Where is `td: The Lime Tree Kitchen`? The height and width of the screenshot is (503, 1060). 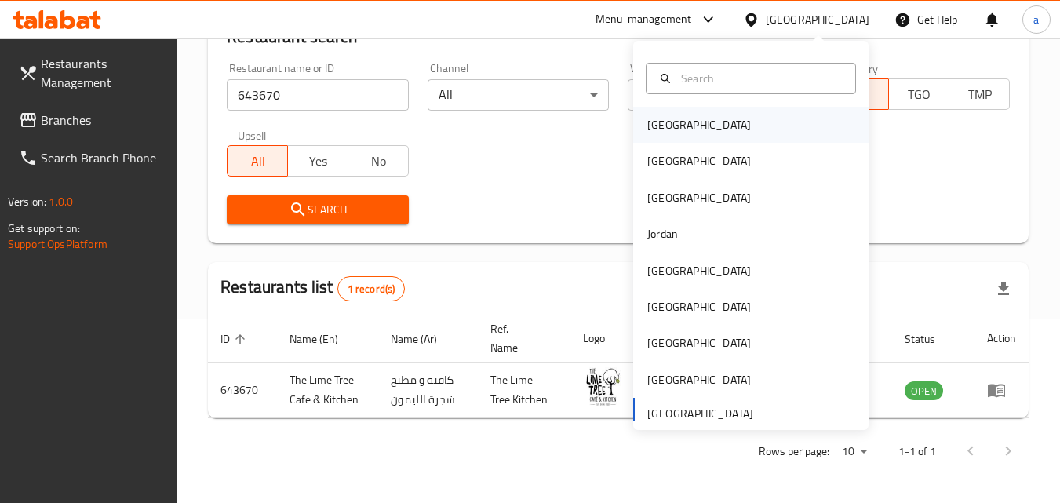 td: The Lime Tree Kitchen is located at coordinates (524, 390).